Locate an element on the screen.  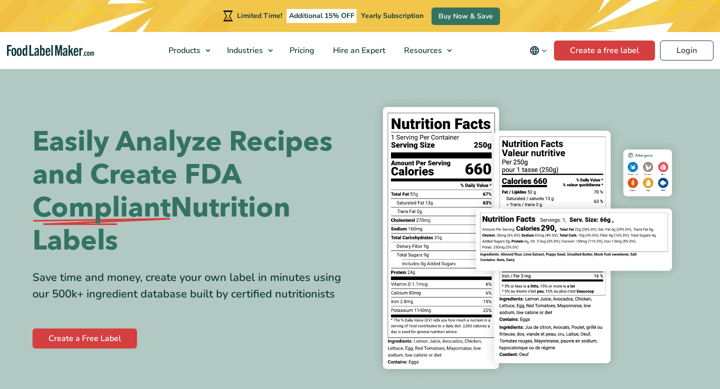
button: Change language is located at coordinates (538, 50).